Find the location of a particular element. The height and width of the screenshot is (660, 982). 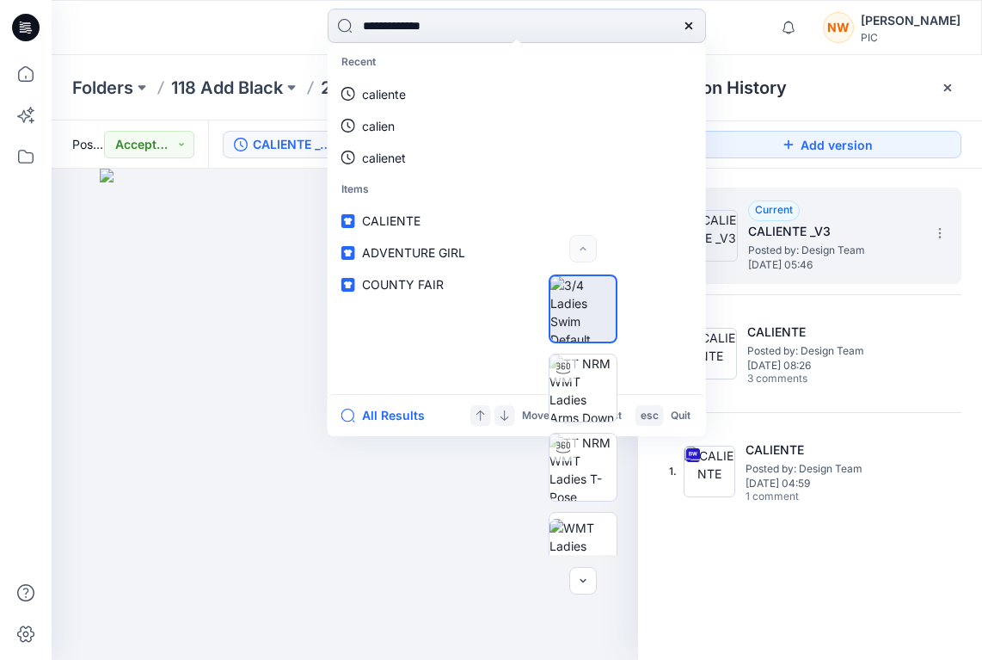

img: 3/4 Ladies Swim Default is located at coordinates (583, 309).